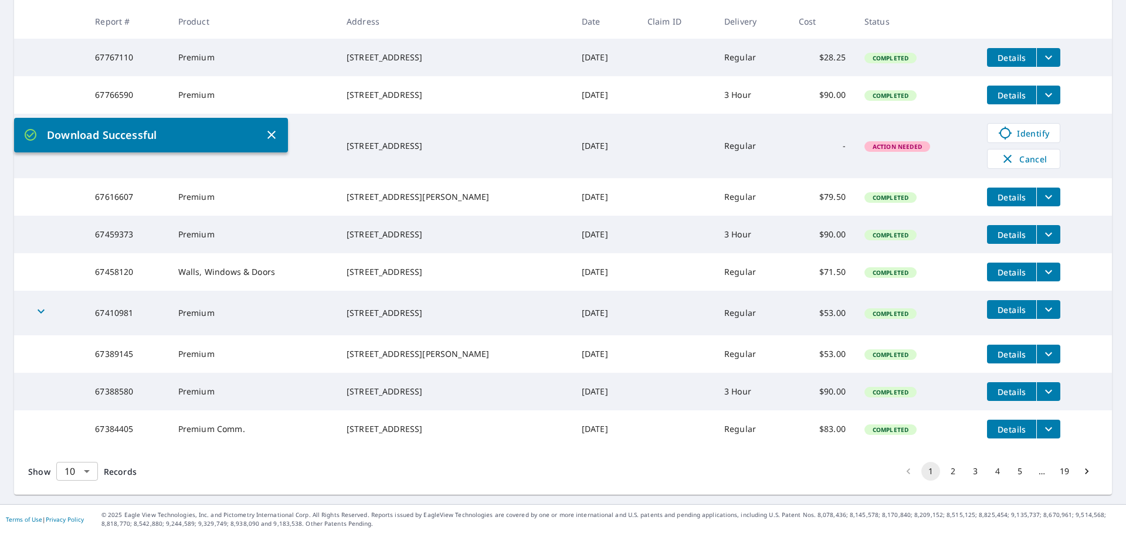  What do you see at coordinates (253, 21) in the screenshot?
I see `th: Product` at bounding box center [253, 21].